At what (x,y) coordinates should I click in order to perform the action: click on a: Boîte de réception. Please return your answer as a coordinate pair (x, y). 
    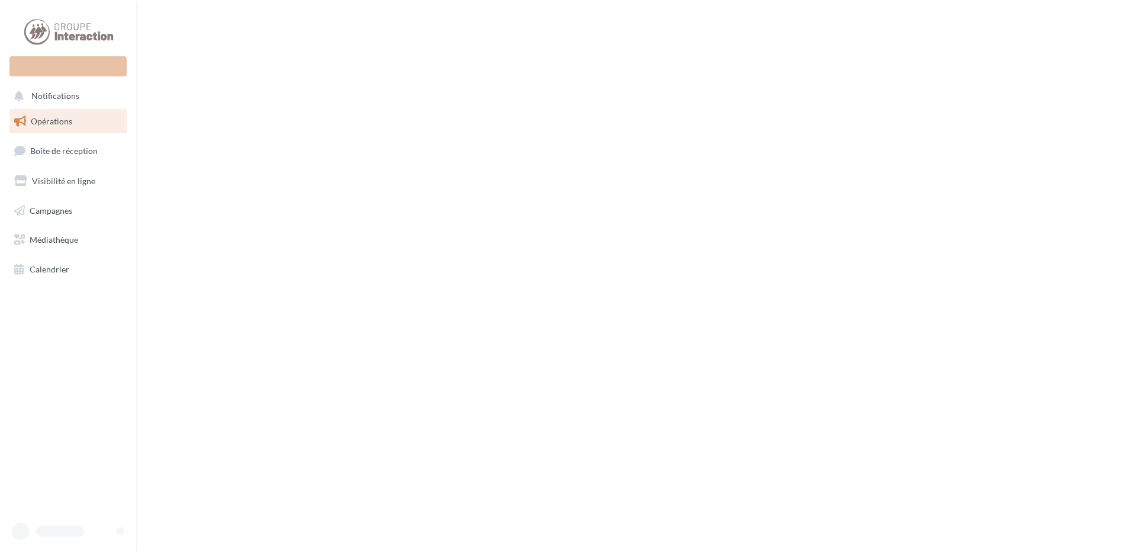
    Looking at the image, I should click on (68, 150).